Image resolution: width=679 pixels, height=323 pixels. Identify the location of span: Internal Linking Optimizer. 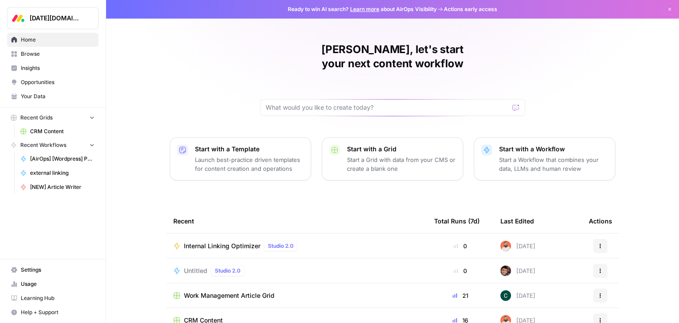
(222, 246).